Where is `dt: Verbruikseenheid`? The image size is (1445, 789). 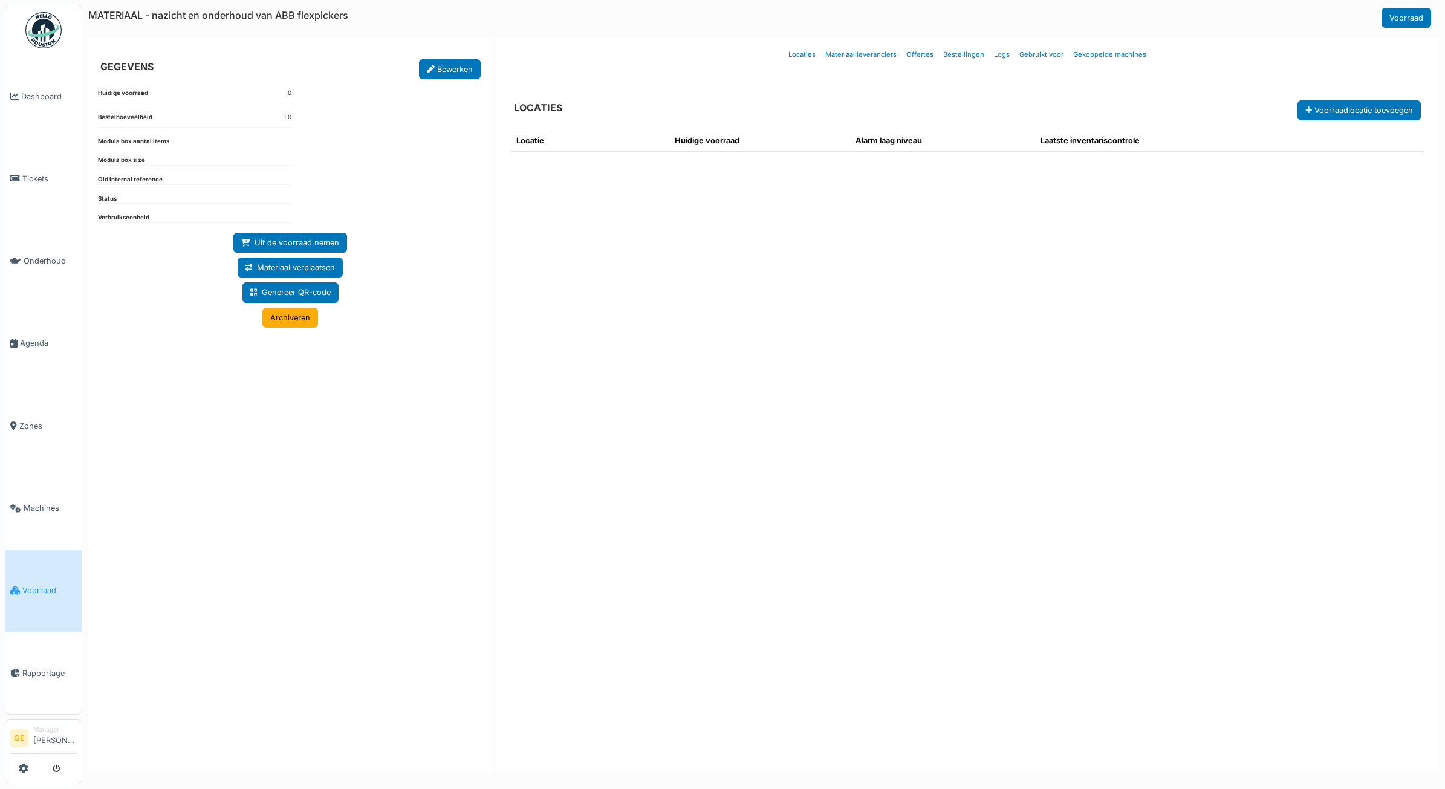
dt: Verbruikseenheid is located at coordinates (123, 218).